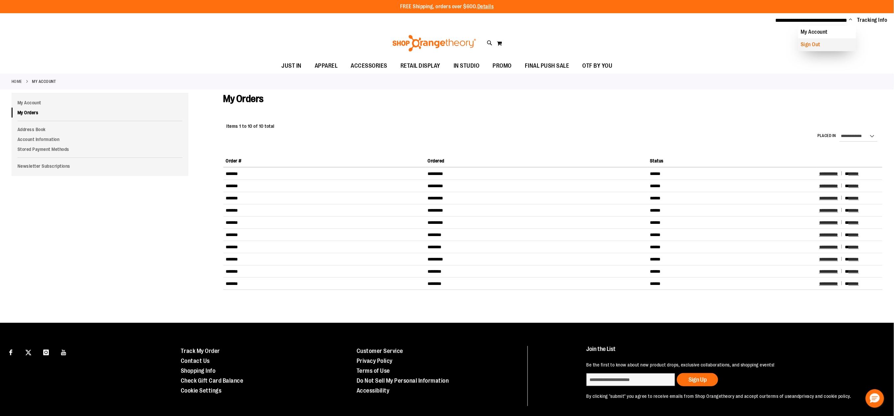 The image size is (894, 416). I want to click on a: Cookie Settings, so click(201, 390).